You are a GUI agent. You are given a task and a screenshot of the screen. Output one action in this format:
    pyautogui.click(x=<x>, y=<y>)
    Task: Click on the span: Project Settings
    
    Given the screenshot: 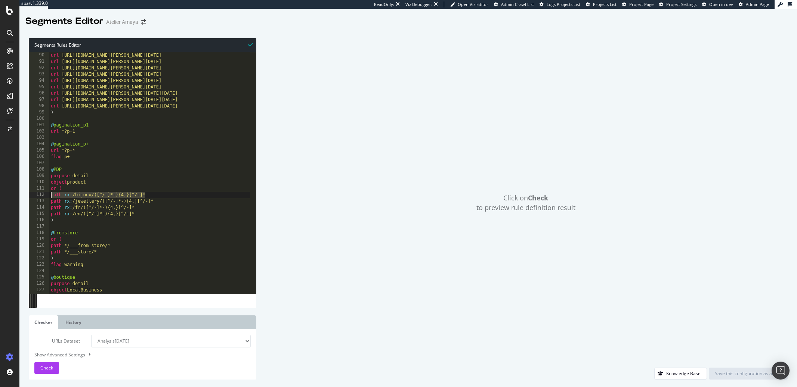 What is the action you would take?
    pyautogui.click(x=681, y=4)
    